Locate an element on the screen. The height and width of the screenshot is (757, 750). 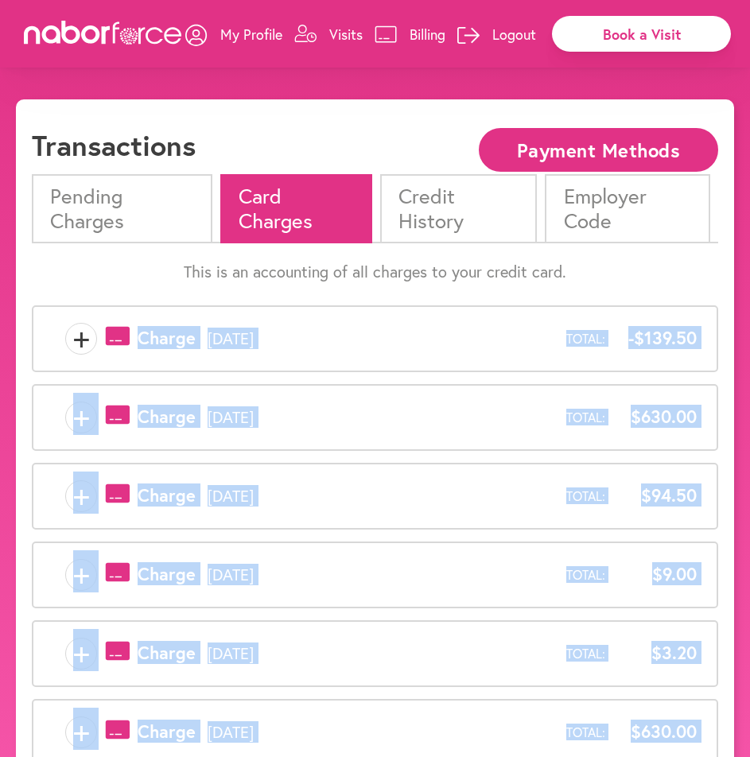
p: My Profile is located at coordinates (251, 34).